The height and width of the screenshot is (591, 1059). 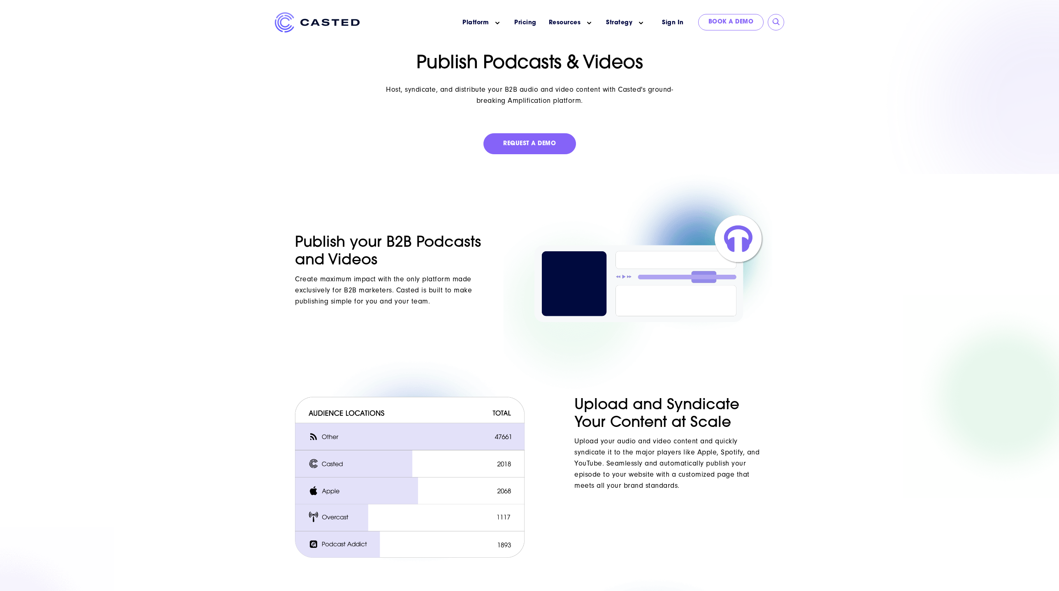 What do you see at coordinates (673, 23) in the screenshot?
I see `a: Sign In` at bounding box center [673, 23].